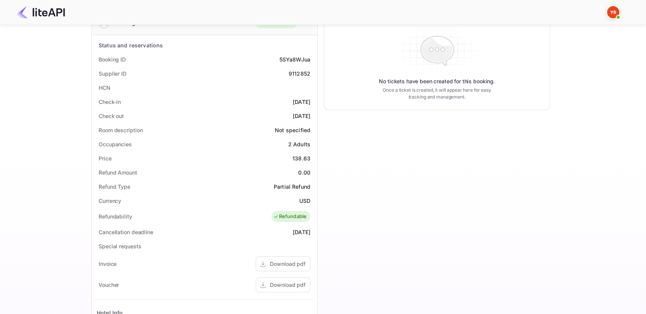  What do you see at coordinates (112, 59) in the screenshot?
I see `div: Booking ID` at bounding box center [112, 59].